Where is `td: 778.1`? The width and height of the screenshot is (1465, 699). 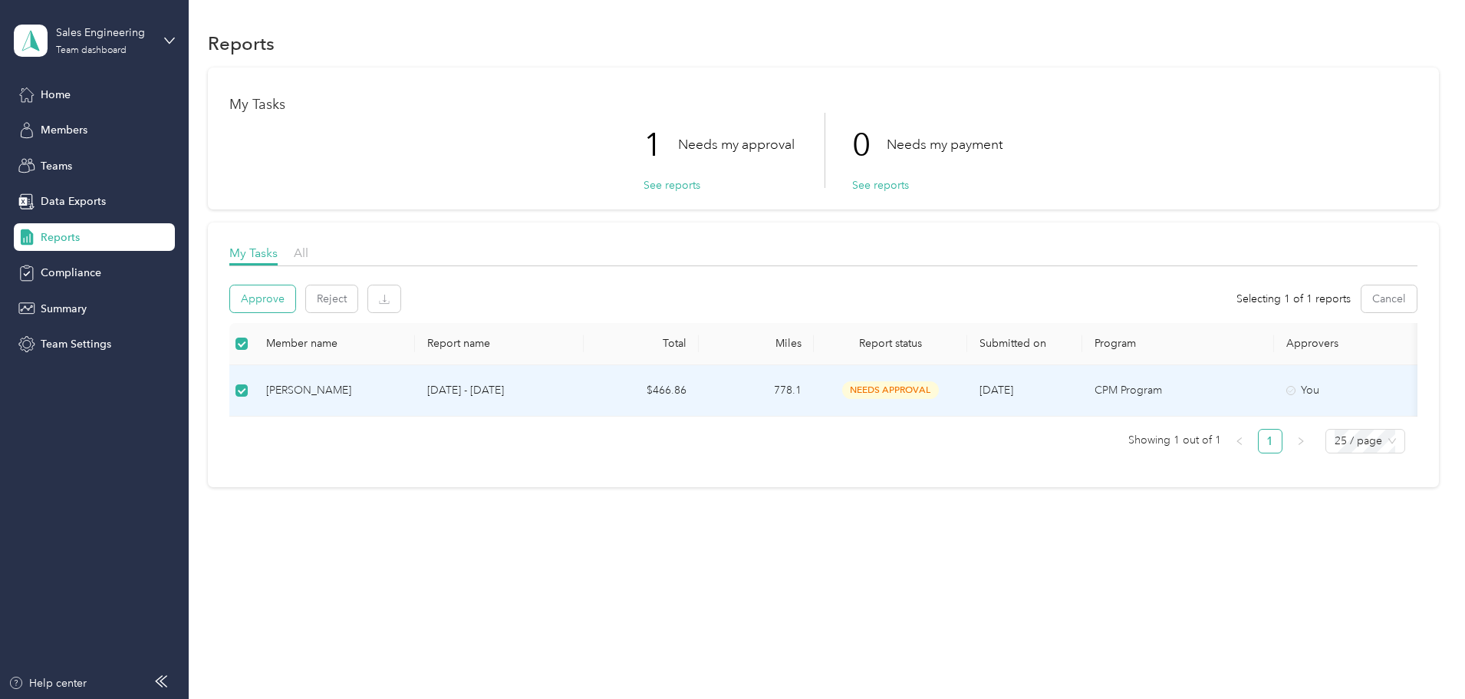 td: 778.1 is located at coordinates (756, 390).